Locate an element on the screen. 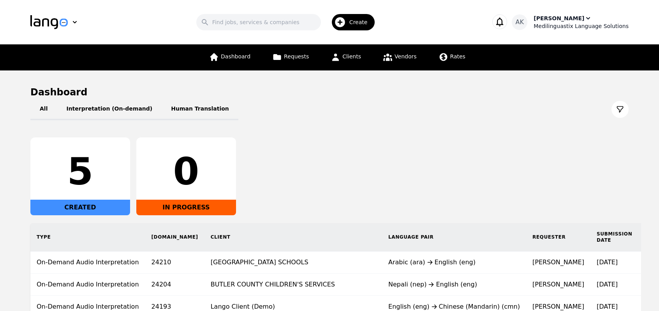  div: IN PROGRESS is located at coordinates (186, 208).